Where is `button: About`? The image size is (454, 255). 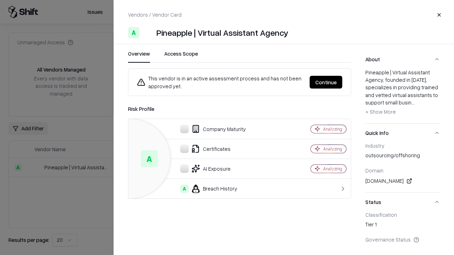
button: About is located at coordinates (402, 59).